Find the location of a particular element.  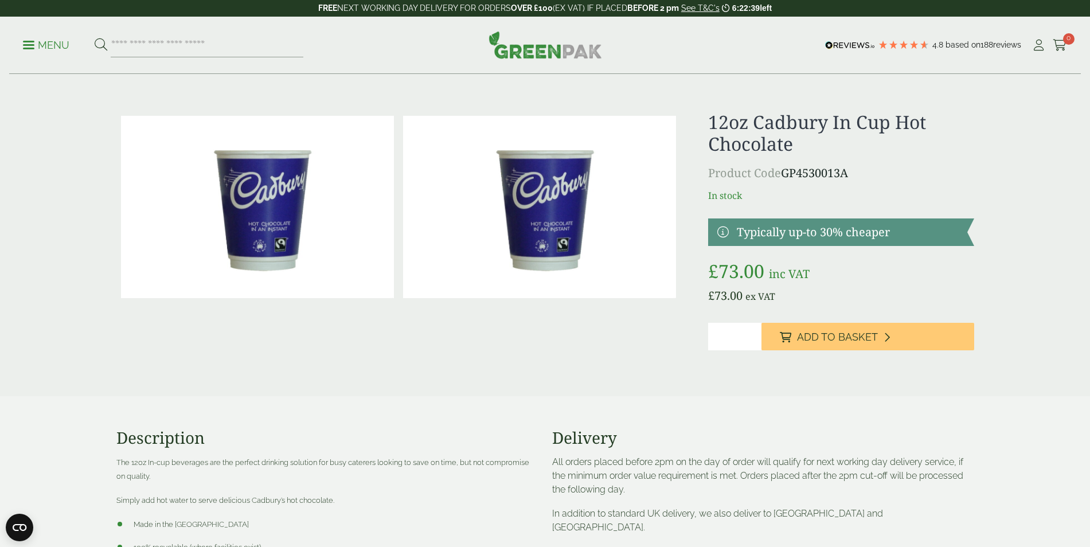

img: GreenPak Supplies is located at coordinates (545, 45).